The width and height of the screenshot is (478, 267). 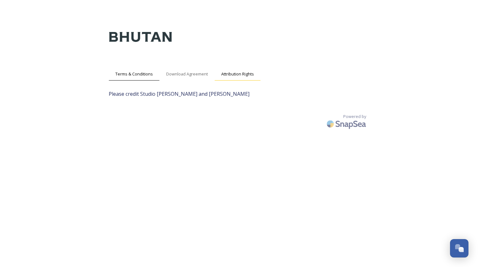 What do you see at coordinates (134, 74) in the screenshot?
I see `span: Terms & Conditions` at bounding box center [134, 74].